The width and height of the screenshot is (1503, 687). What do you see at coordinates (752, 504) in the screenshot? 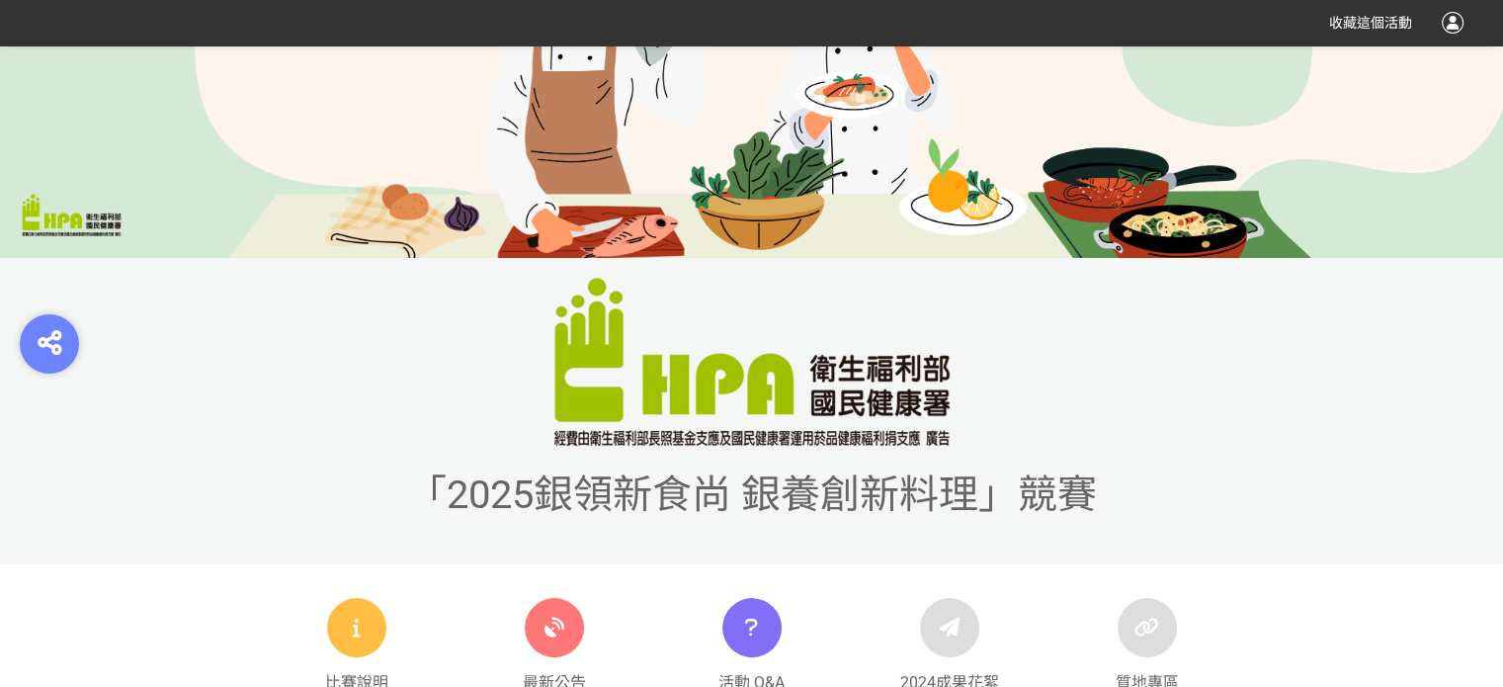
I see `a: 「2025銀領新食尚 銀養創新料理」競賽` at bounding box center [752, 504].